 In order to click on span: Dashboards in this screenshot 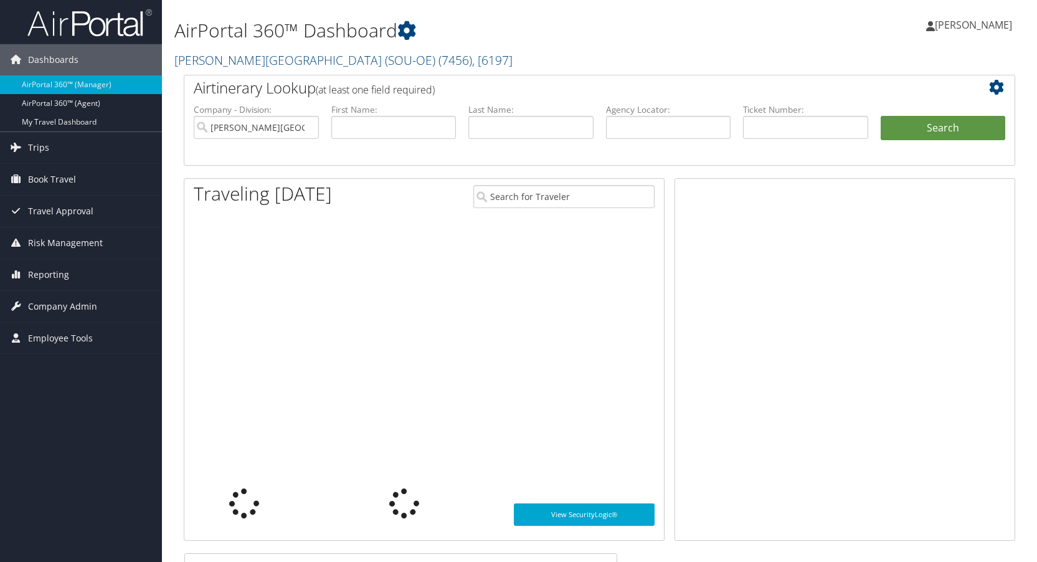, I will do `click(53, 60)`.